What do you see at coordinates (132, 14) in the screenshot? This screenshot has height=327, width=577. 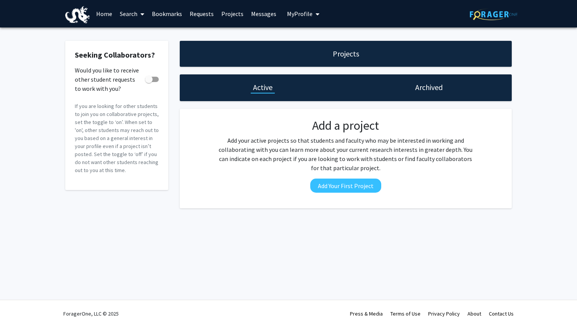 I see `a: Search` at bounding box center [132, 14].